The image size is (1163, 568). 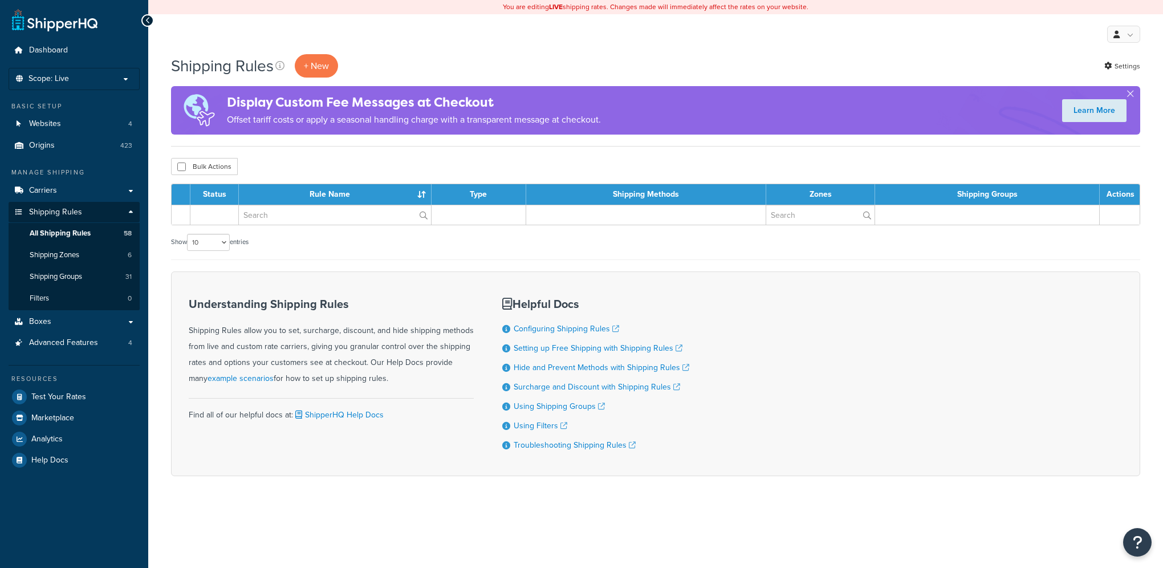 I want to click on span: Carriers, so click(x=43, y=190).